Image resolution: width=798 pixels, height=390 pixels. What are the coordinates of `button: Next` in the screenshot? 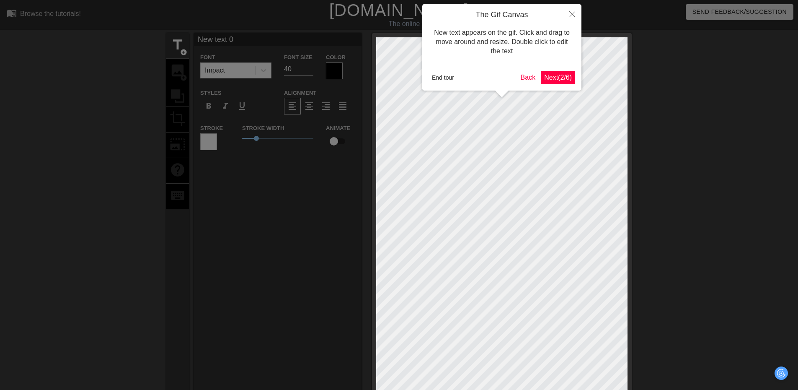 It's located at (558, 78).